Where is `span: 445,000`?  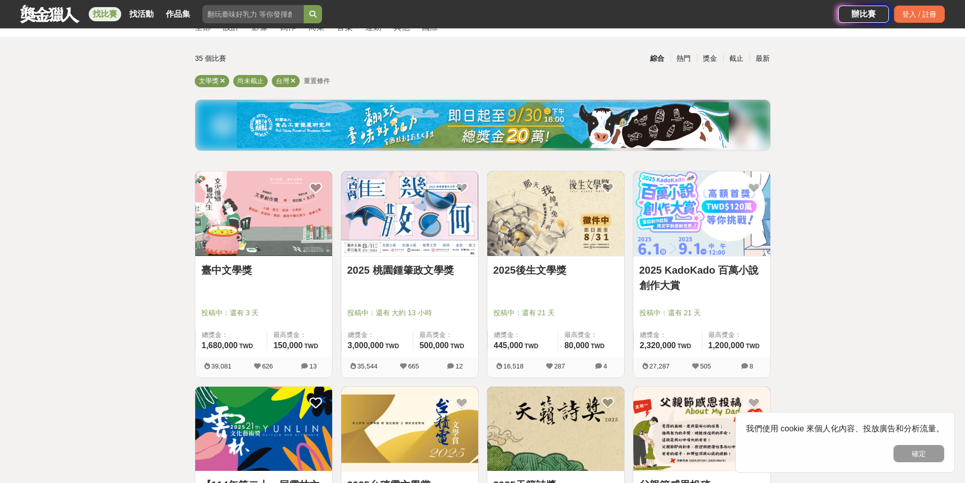 span: 445,000 is located at coordinates (509, 345).